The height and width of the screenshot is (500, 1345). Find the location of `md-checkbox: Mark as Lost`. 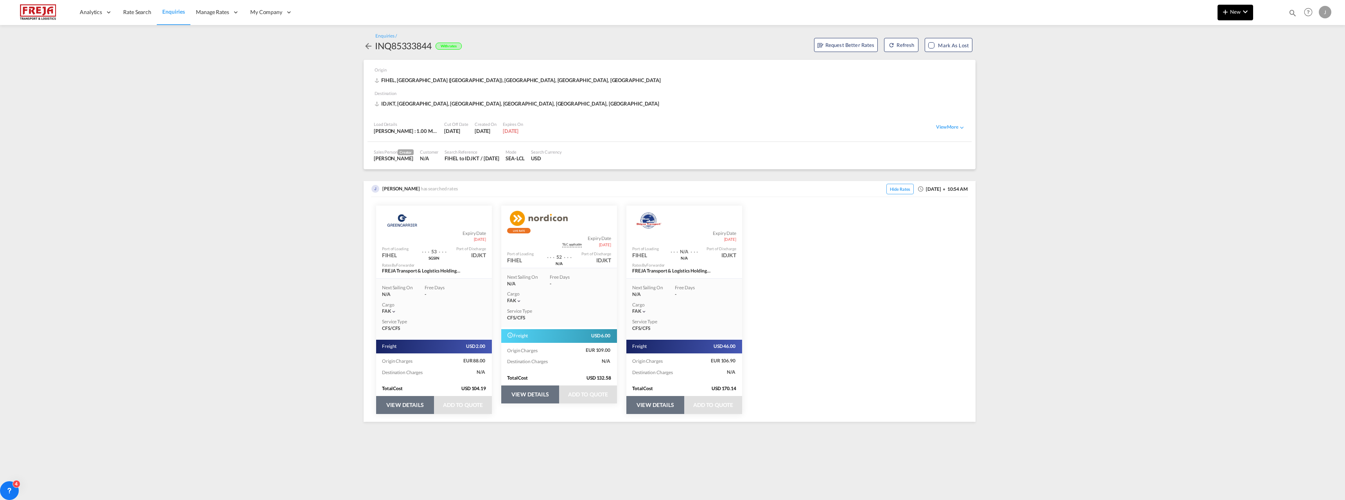

md-checkbox: Mark as Lost is located at coordinates (948, 45).